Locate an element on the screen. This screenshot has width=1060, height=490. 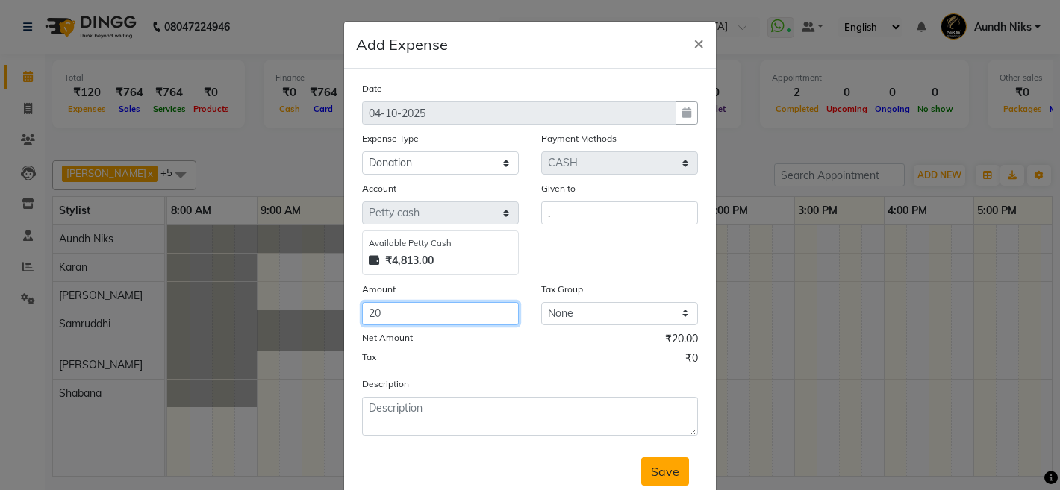
label: Expense Type is located at coordinates (390, 139).